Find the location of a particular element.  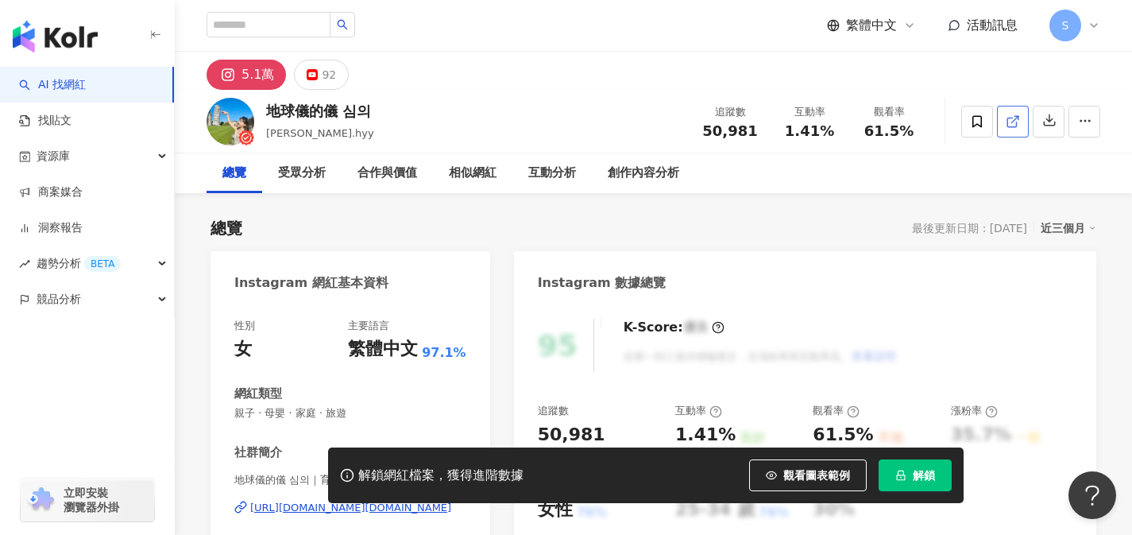

div: 合作與價值 is located at coordinates (387, 173).